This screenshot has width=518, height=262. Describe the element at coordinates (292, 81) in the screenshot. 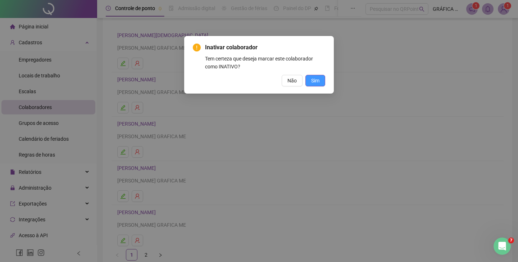

I see `button: Não` at that location.